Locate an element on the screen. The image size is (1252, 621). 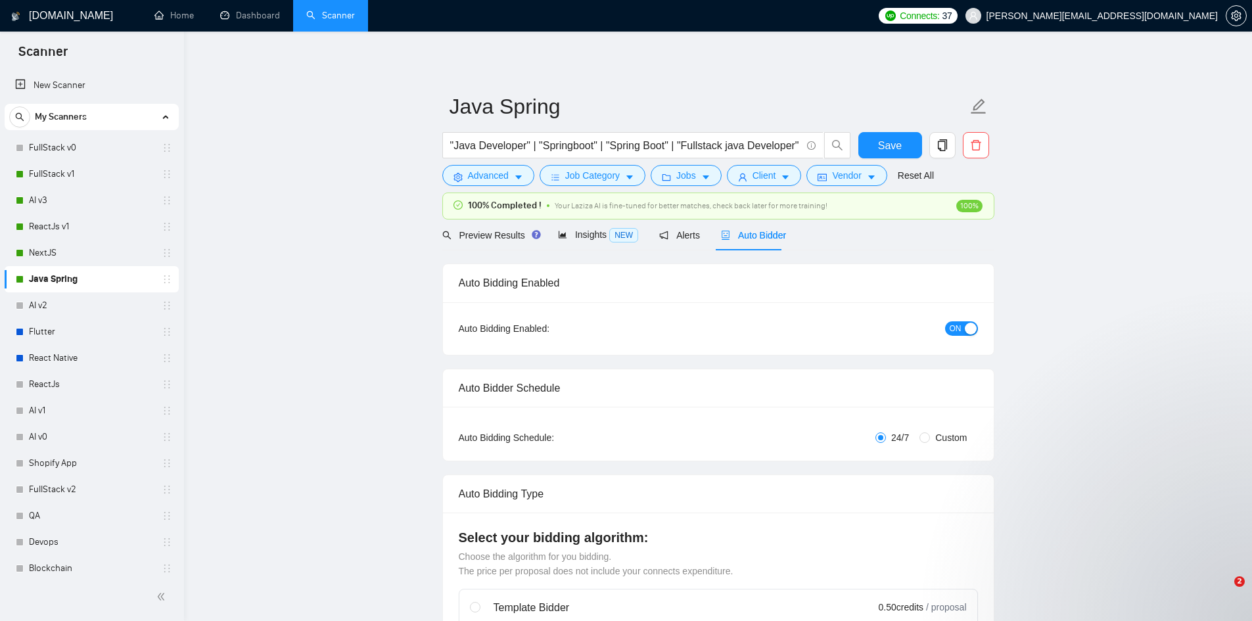
a: React Native is located at coordinates (91, 358).